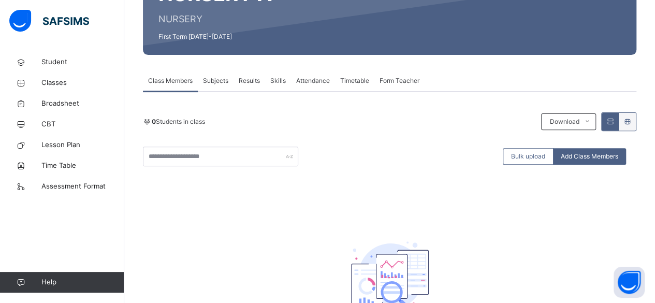 Image resolution: width=655 pixels, height=303 pixels. What do you see at coordinates (83, 145) in the screenshot?
I see `span: Lesson Plan` at bounding box center [83, 145].